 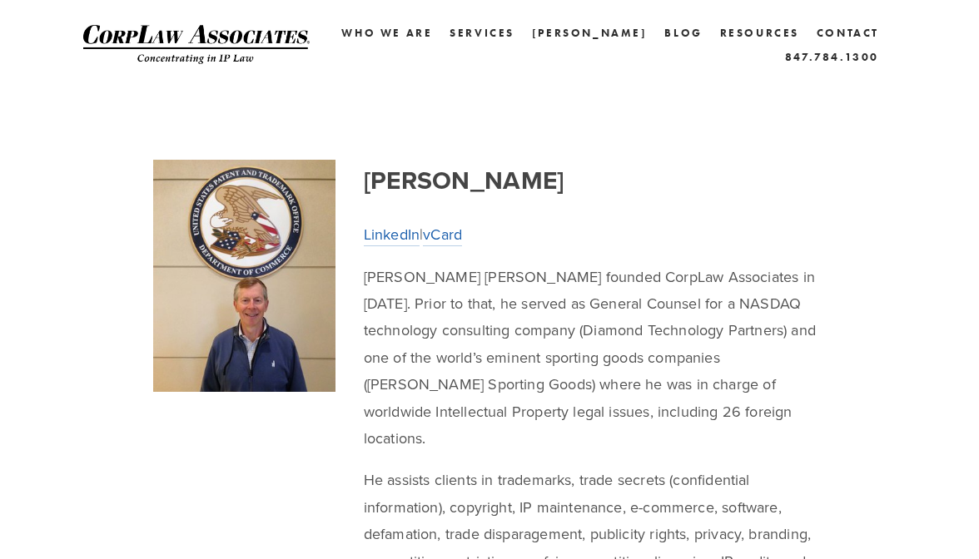 What do you see at coordinates (832, 57) in the screenshot?
I see `a: 847.784.1300` at bounding box center [832, 57].